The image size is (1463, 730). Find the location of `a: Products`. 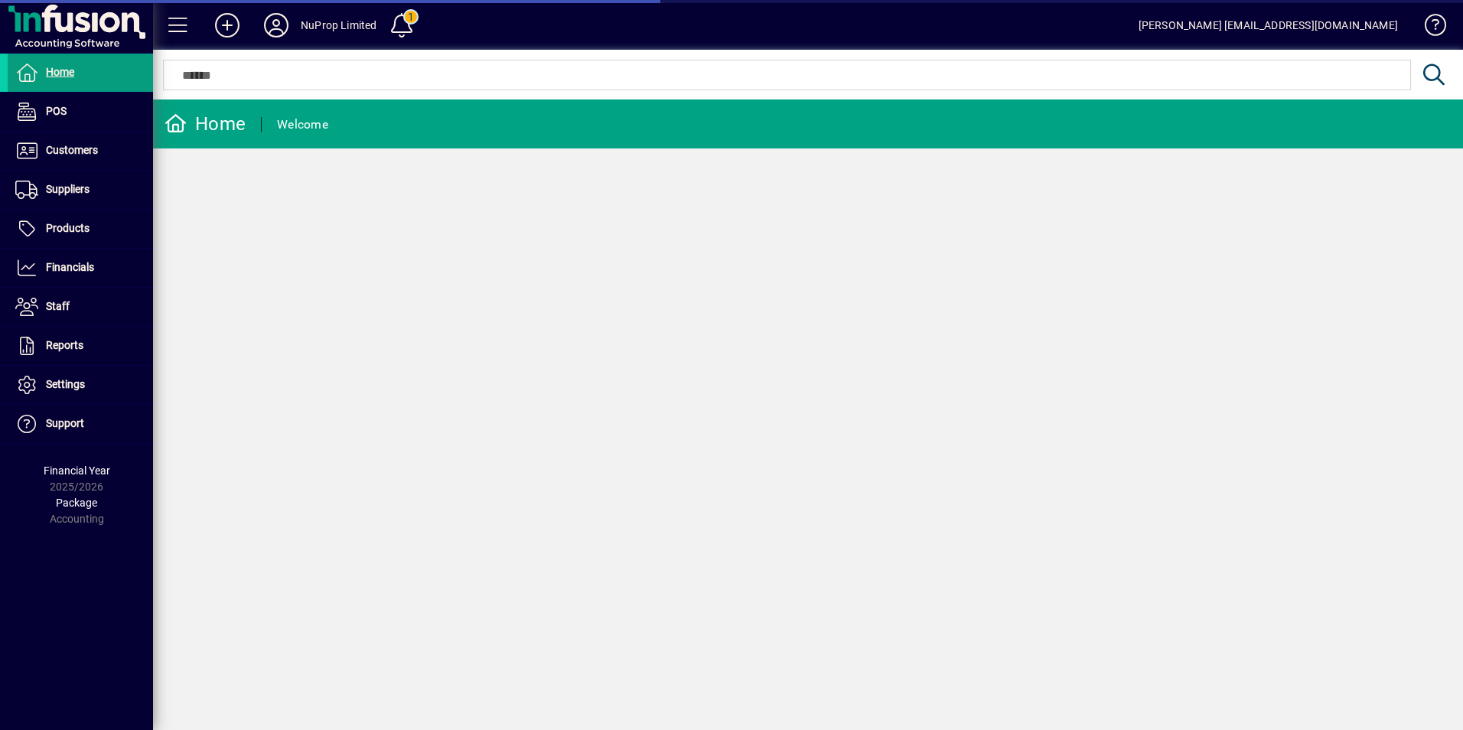

a: Products is located at coordinates (80, 229).